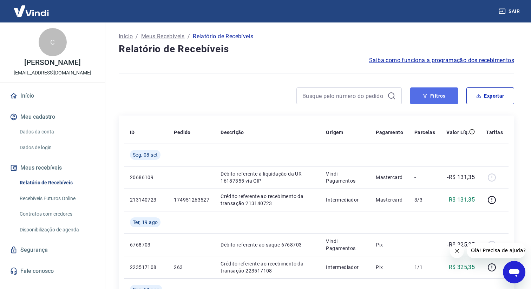 This screenshot has width=531, height=289. What do you see at coordinates (268, 200) in the screenshot?
I see `p: Crédito referente ao recebimento da transação 213140723` at bounding box center [268, 200].